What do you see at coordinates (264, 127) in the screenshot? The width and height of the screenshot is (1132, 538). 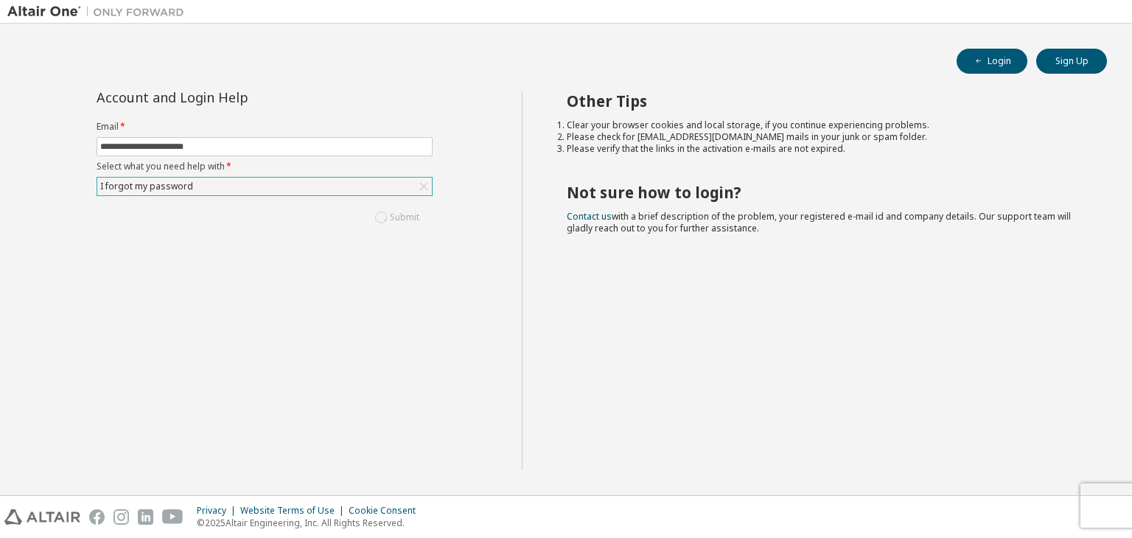 I see `label: Email` at bounding box center [264, 127].